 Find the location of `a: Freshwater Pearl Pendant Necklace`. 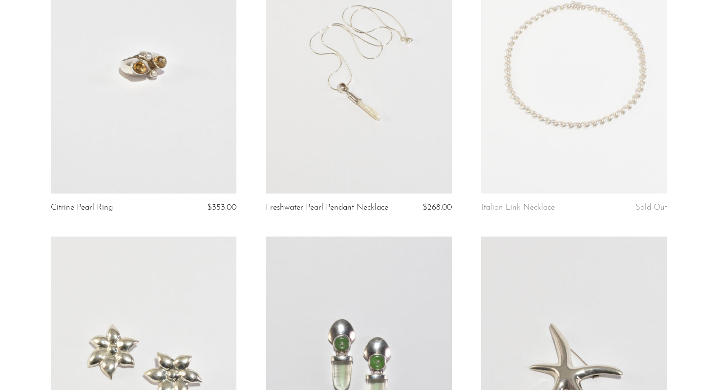

a: Freshwater Pearl Pendant Necklace is located at coordinates (327, 207).